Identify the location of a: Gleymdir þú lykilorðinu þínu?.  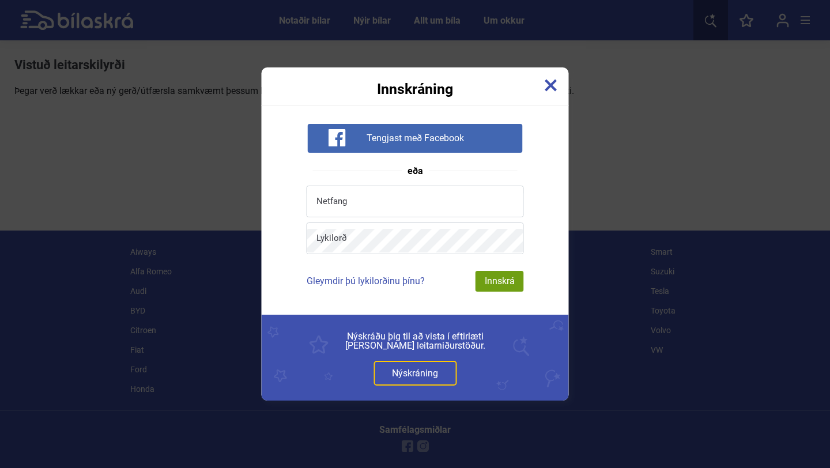
(365, 281).